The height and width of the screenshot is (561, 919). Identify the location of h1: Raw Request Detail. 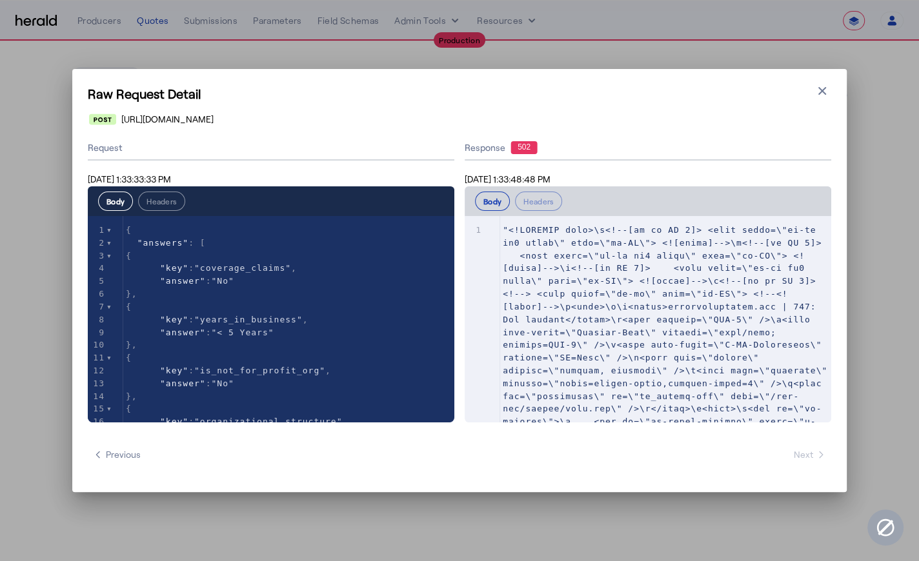
(459, 94).